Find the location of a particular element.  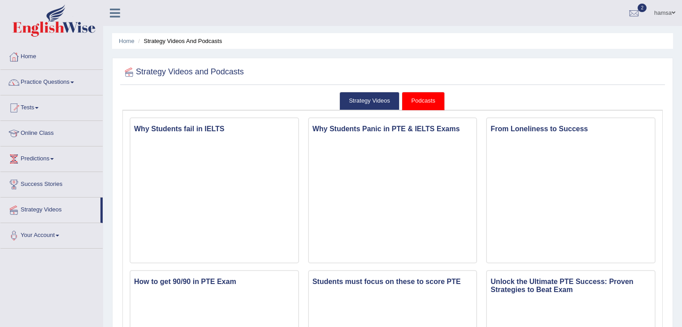

a: Tests is located at coordinates (52, 107).